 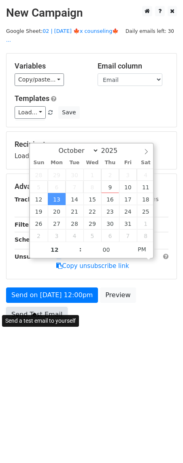 I want to click on span: November 5, 2025, so click(x=92, y=236).